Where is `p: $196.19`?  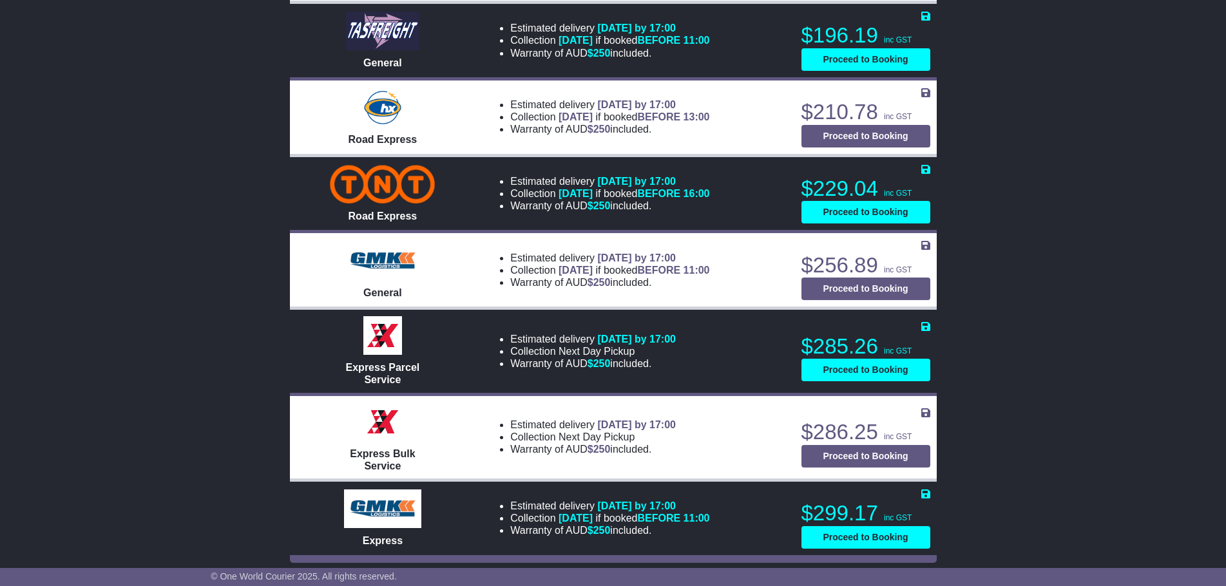 p: $196.19 is located at coordinates (866, 35).